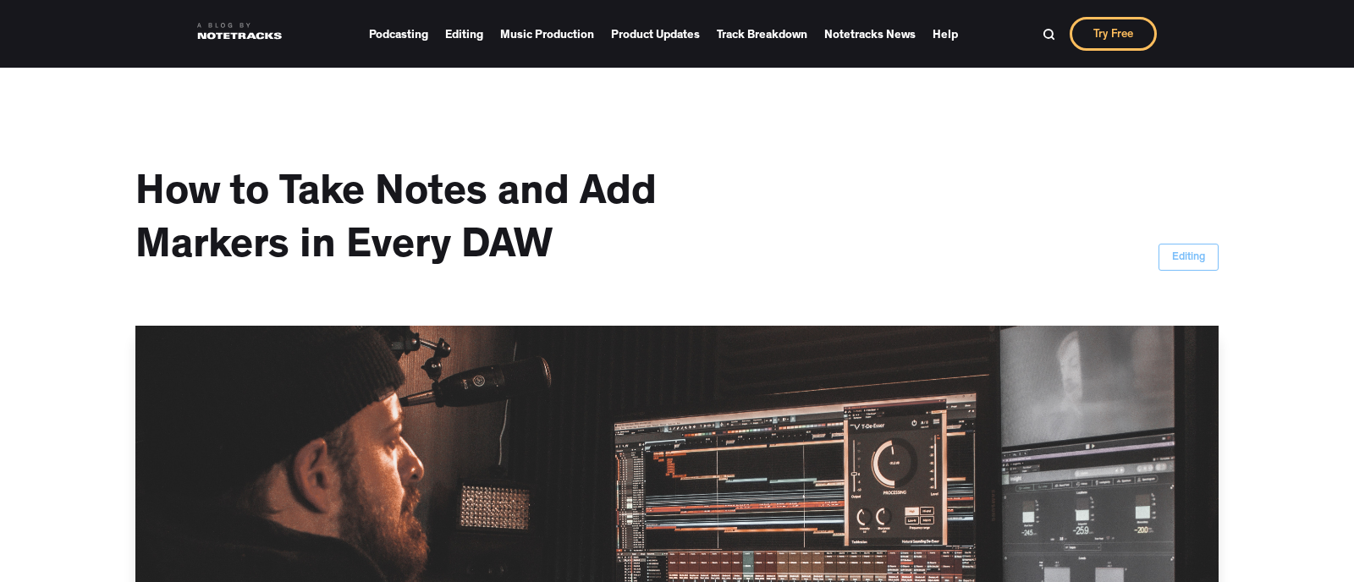 The height and width of the screenshot is (582, 1354). Describe the element at coordinates (655, 34) in the screenshot. I see `a: Product Updates` at that location.